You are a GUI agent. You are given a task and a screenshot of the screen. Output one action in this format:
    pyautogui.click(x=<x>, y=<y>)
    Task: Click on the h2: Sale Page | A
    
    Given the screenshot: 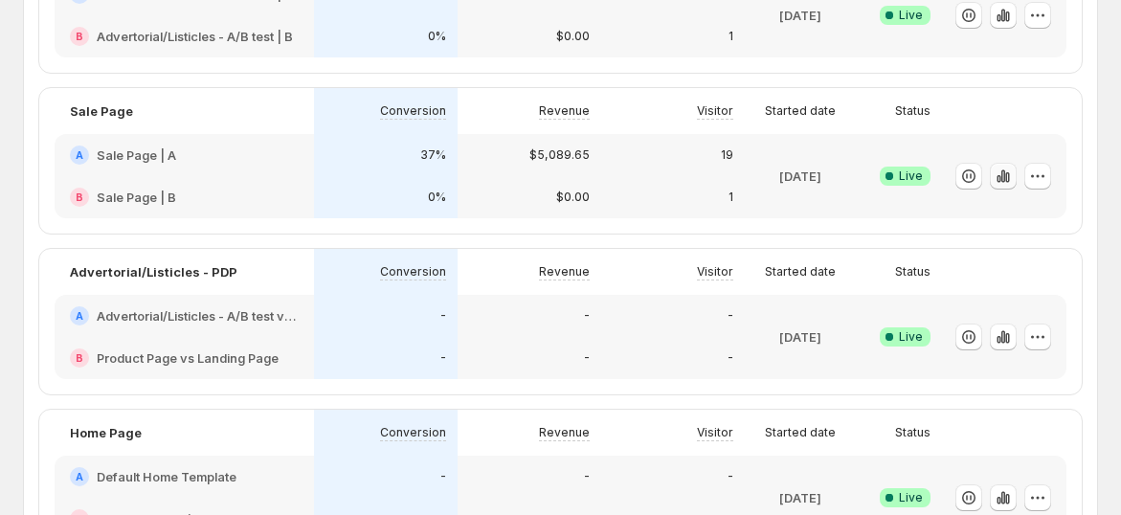 What is the action you would take?
    pyautogui.click(x=136, y=155)
    